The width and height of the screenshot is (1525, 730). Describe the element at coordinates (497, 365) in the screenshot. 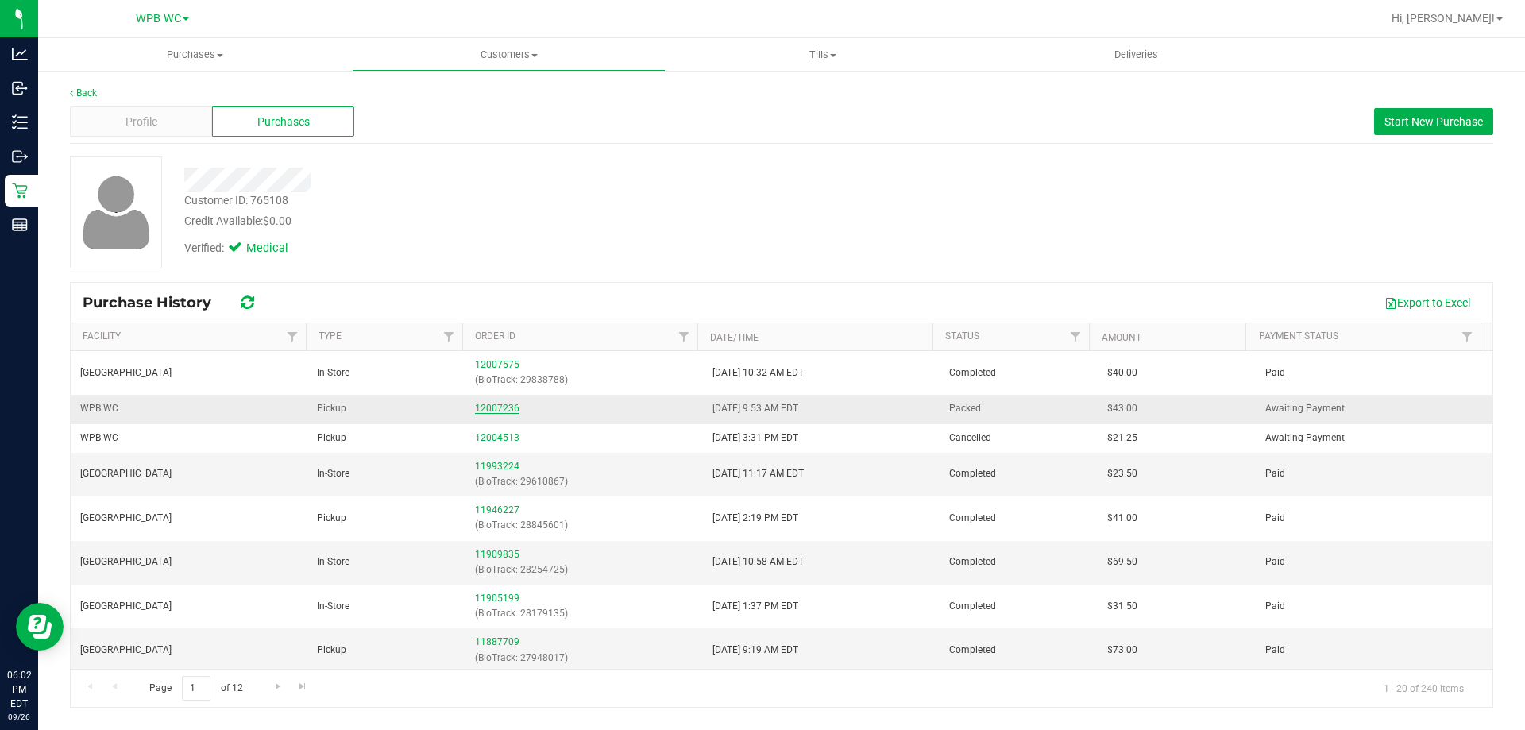

I see `a: 12007575` at that location.